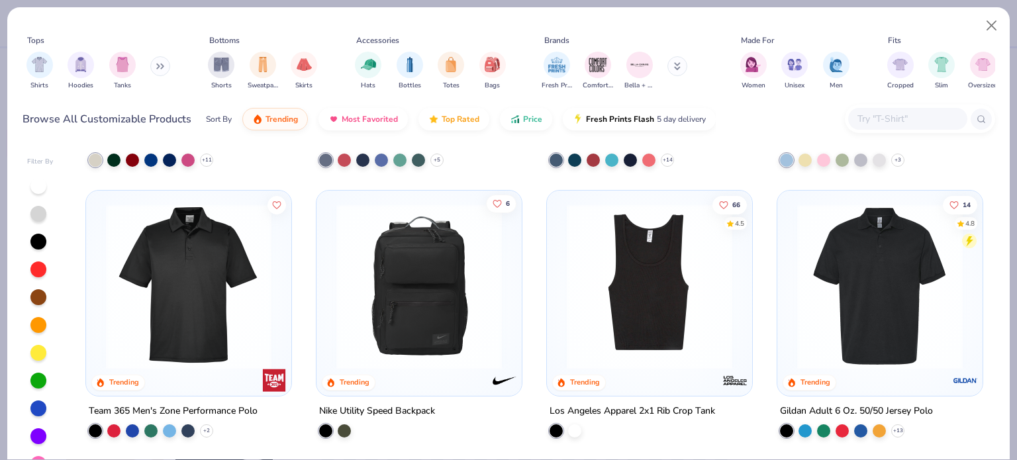 The width and height of the screenshot is (1017, 460). I want to click on span: Bella + Canvas, so click(640, 85).